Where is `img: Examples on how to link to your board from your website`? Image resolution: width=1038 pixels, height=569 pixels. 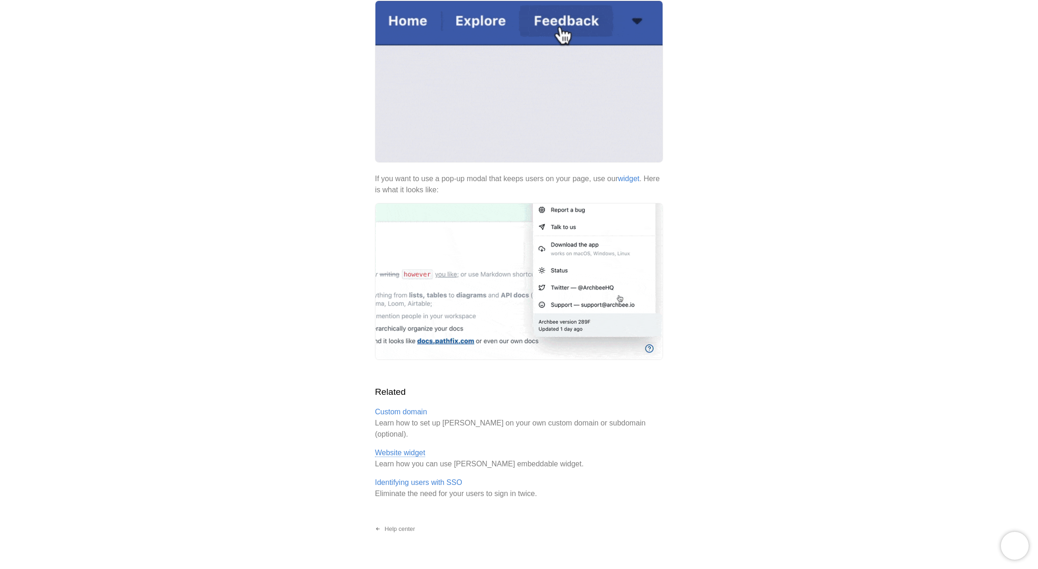 img: Examples on how to link to your board from your website is located at coordinates (519, 82).